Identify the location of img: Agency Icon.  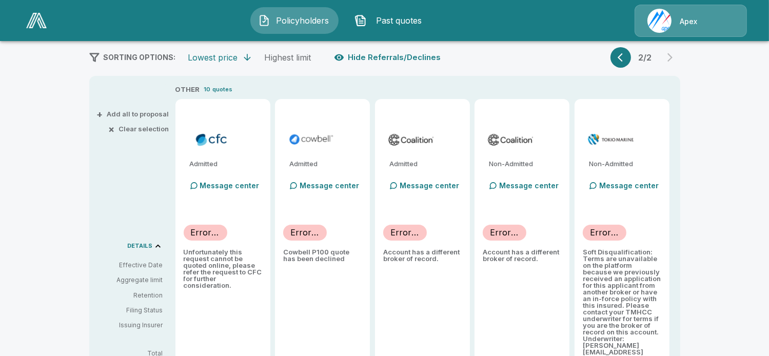
(659, 21).